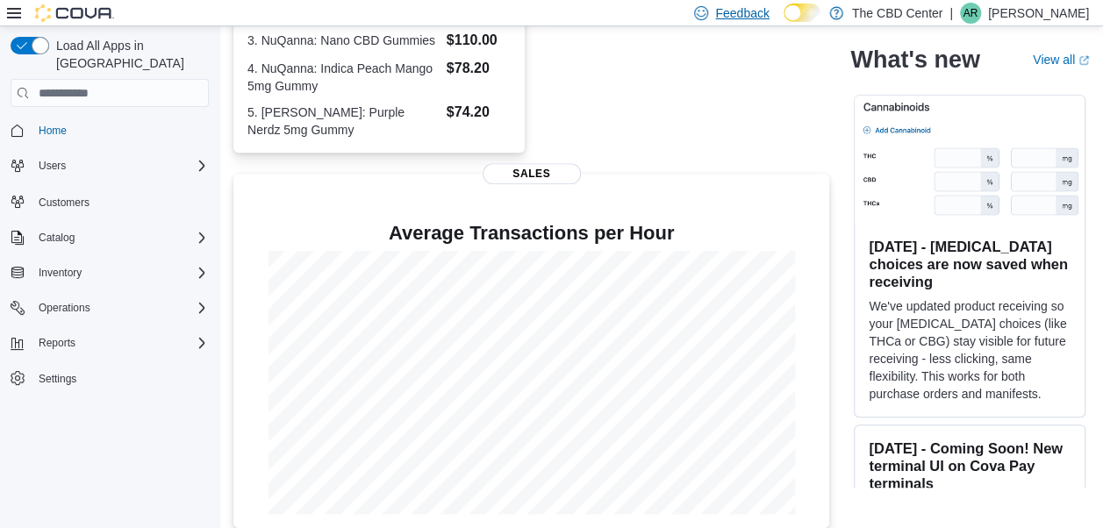 This screenshot has width=1103, height=528. Describe the element at coordinates (971, 13) in the screenshot. I see `span: AR` at that location.